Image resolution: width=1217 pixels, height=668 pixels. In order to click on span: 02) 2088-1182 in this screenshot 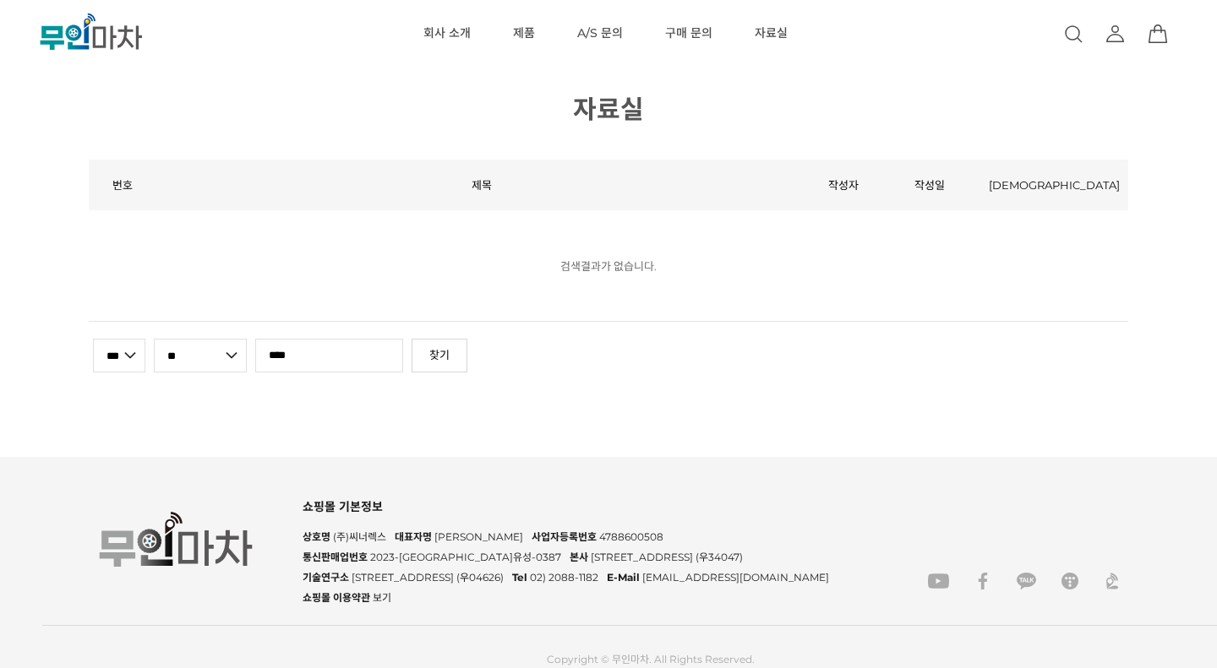, I will do `click(564, 577)`.